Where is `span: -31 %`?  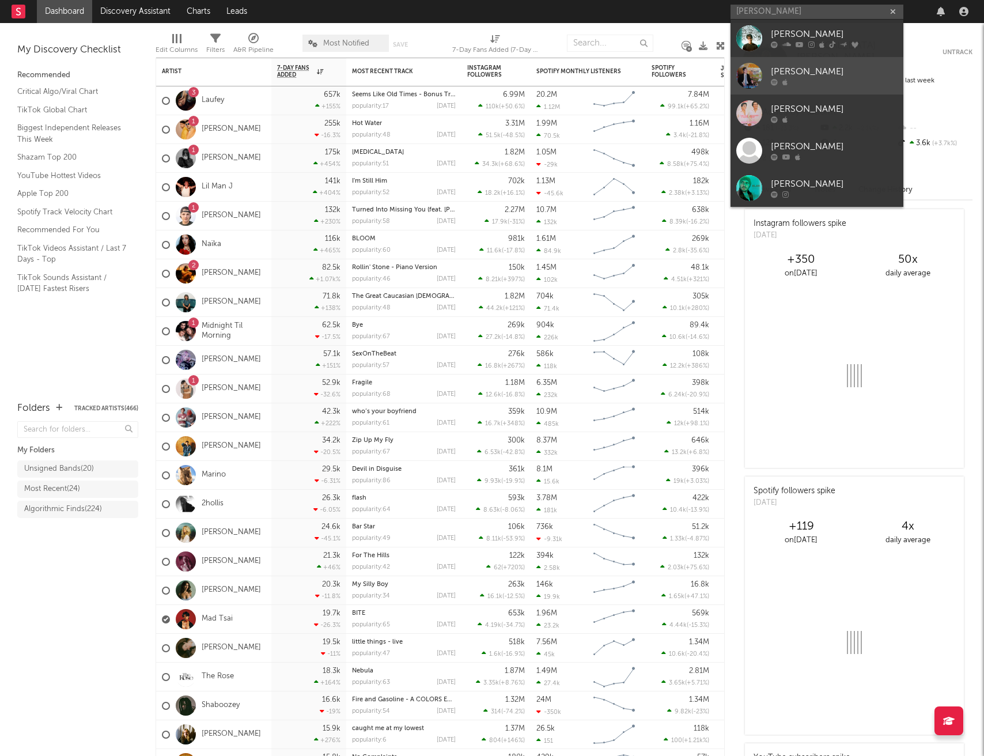 span: -31 % is located at coordinates (516, 222).